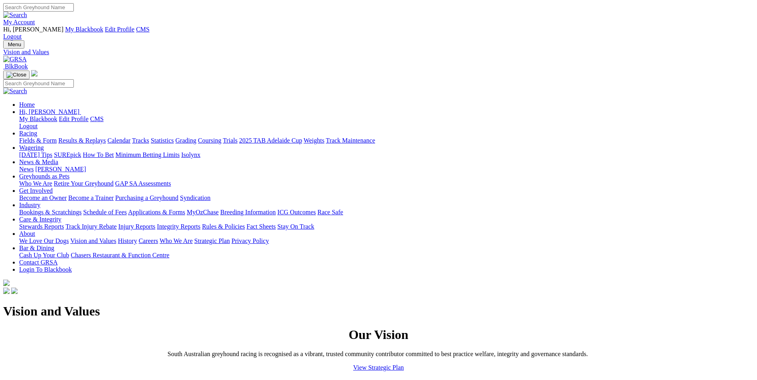  I want to click on div: Greyhounds as Pets, so click(386, 184).